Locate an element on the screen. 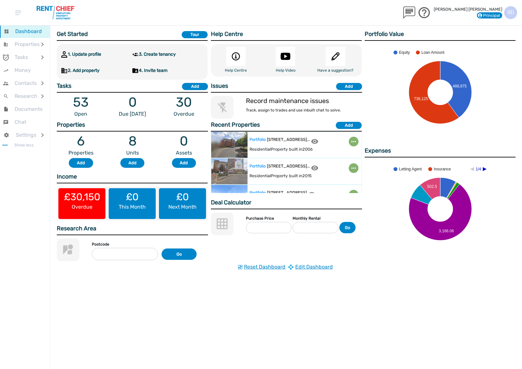  label: 3. Create tenancy is located at coordinates (157, 54).